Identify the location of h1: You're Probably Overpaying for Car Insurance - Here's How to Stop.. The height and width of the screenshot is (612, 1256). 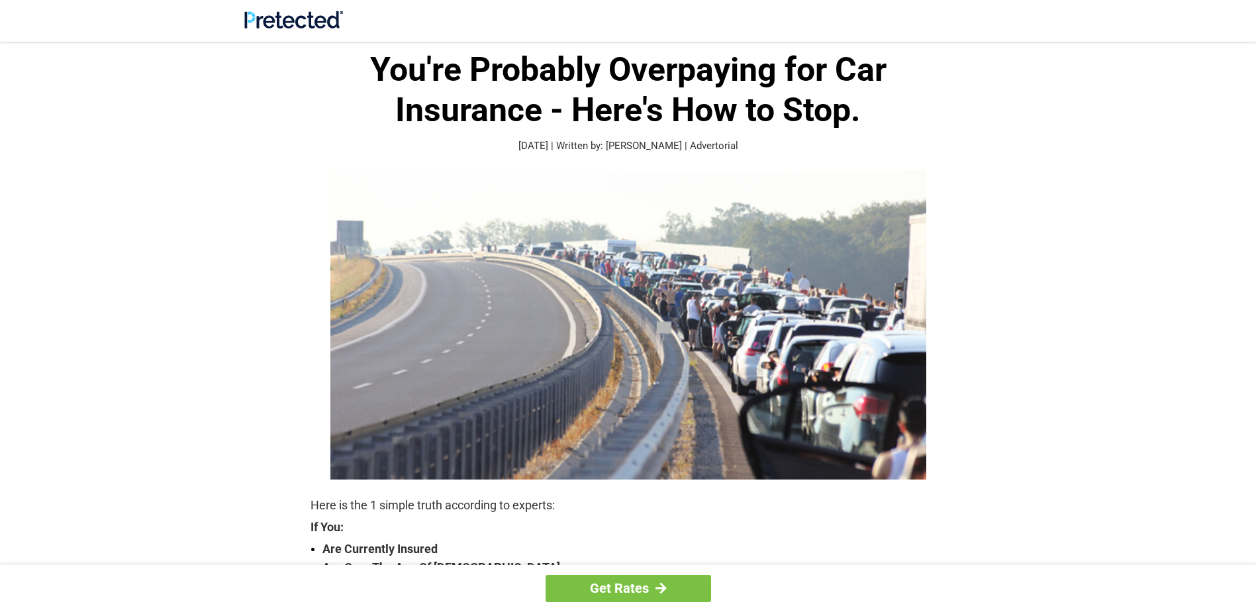
(628, 90).